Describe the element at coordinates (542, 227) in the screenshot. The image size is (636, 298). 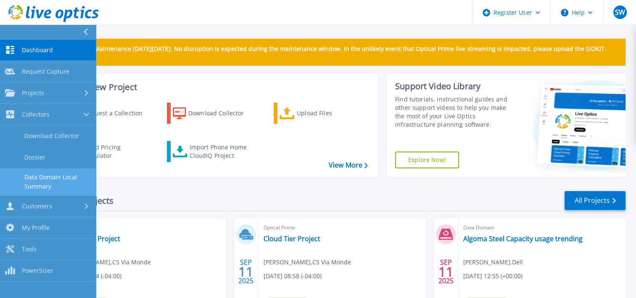
I see `span: Data Domain` at that location.